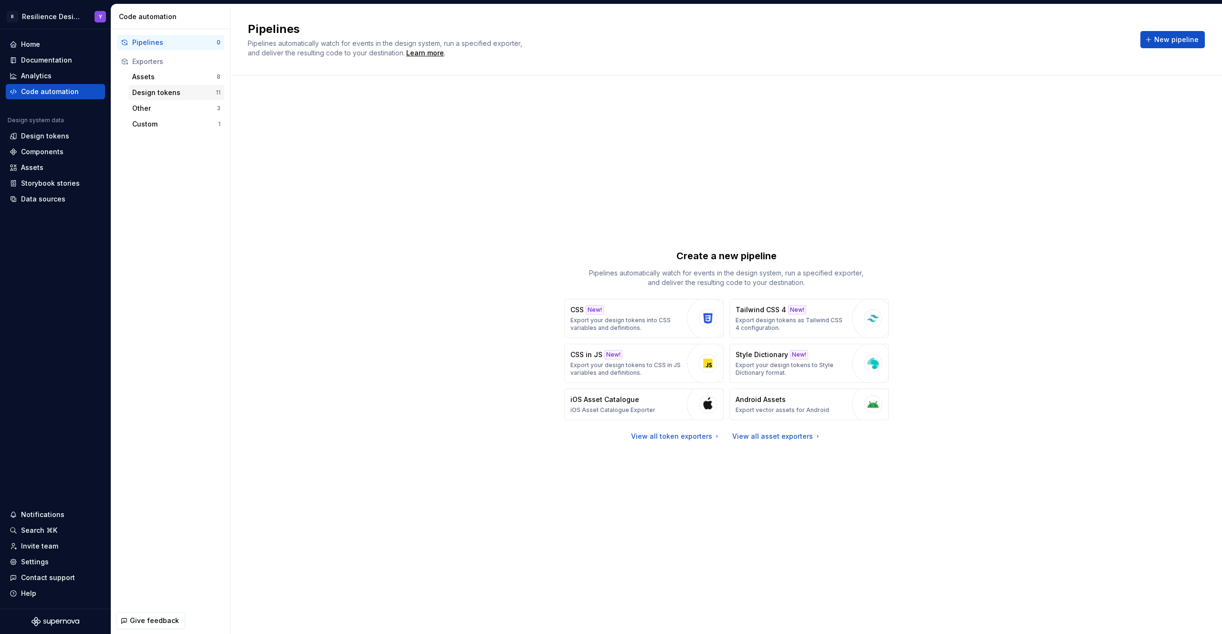 This screenshot has width=1222, height=634. I want to click on a: Settings, so click(55, 562).